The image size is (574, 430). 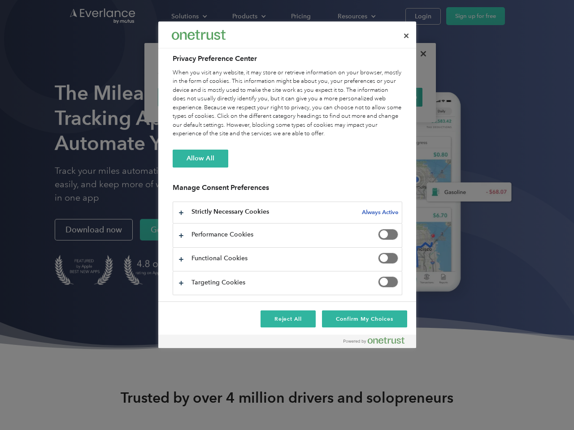 What do you see at coordinates (200, 159) in the screenshot?
I see `button: Allow All` at bounding box center [200, 159].